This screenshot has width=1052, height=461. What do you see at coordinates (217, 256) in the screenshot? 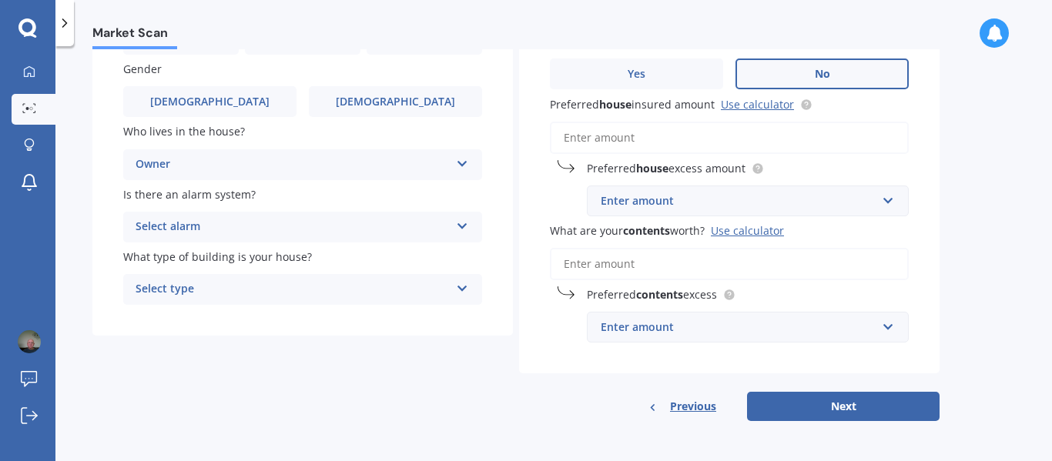
I see `span: What type of building is your house?` at bounding box center [217, 256].